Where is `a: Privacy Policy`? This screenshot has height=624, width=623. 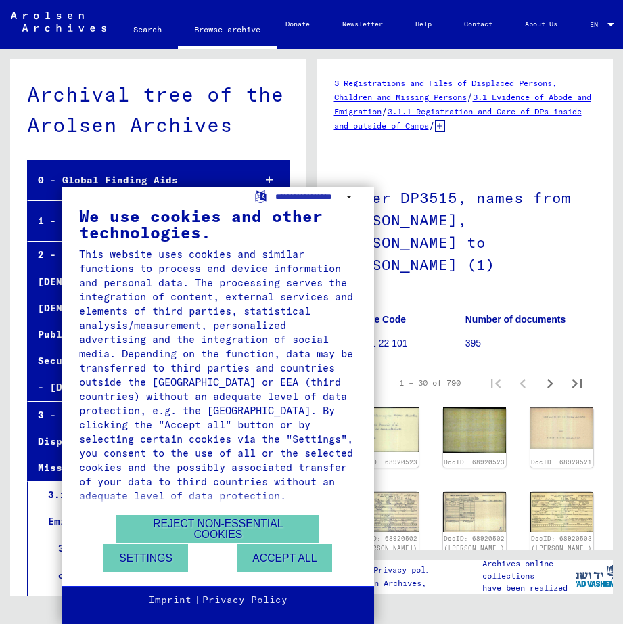 a: Privacy Policy is located at coordinates (245, 600).